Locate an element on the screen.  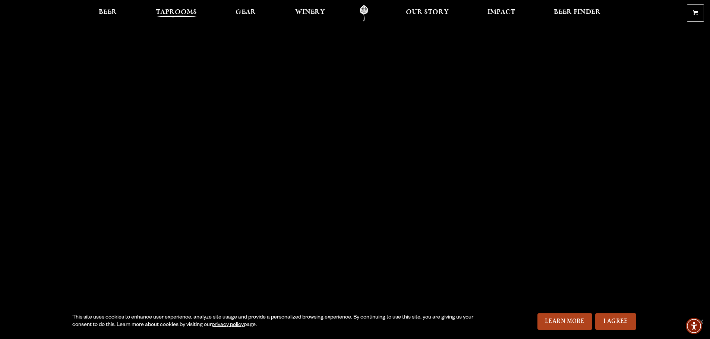
a: Beer is located at coordinates (108, 13).